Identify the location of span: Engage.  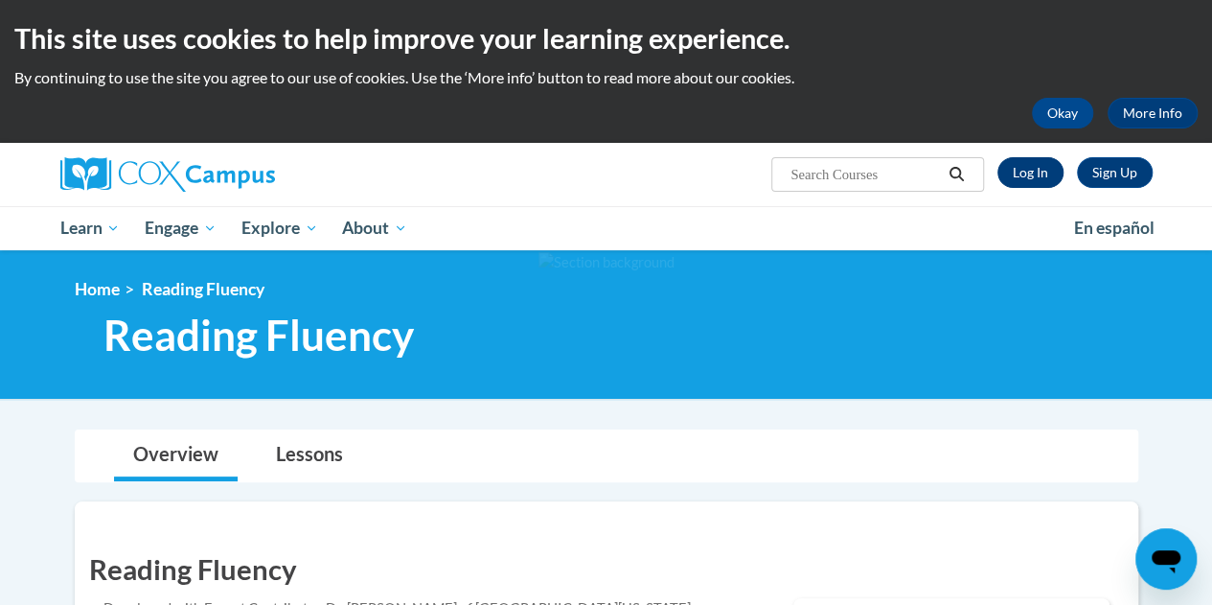
(180, 228).